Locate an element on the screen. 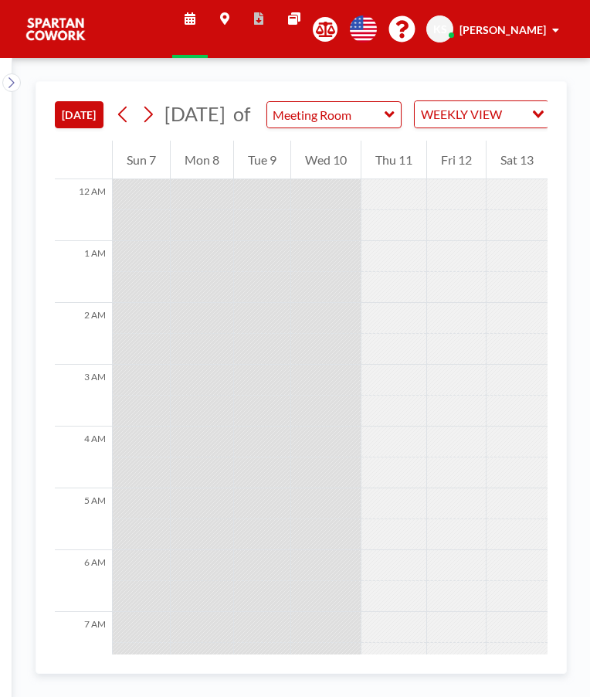 The height and width of the screenshot is (697, 590). span: of is located at coordinates (242, 114).